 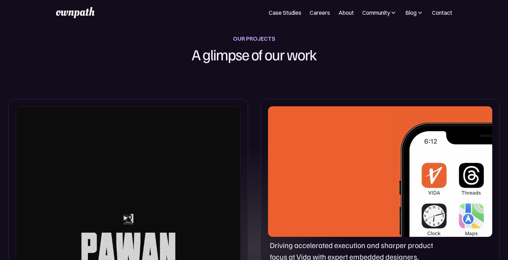 I want to click on a: Contact, so click(x=442, y=13).